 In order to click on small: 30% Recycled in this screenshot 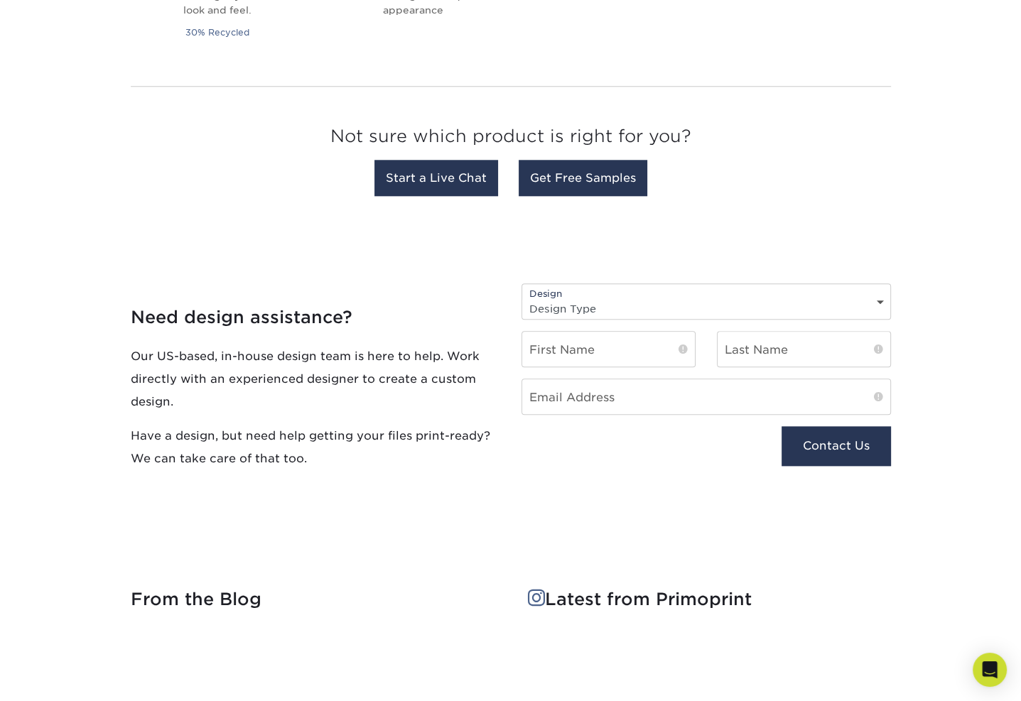, I will do `click(217, 32)`.